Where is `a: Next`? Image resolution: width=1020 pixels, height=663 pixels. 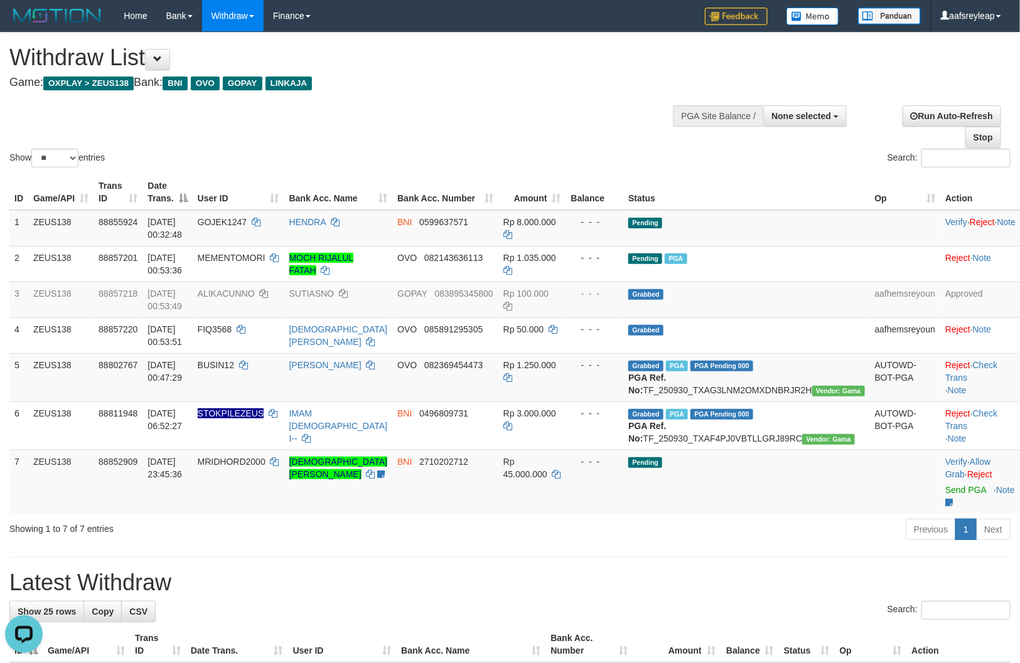 a: Next is located at coordinates (993, 530).